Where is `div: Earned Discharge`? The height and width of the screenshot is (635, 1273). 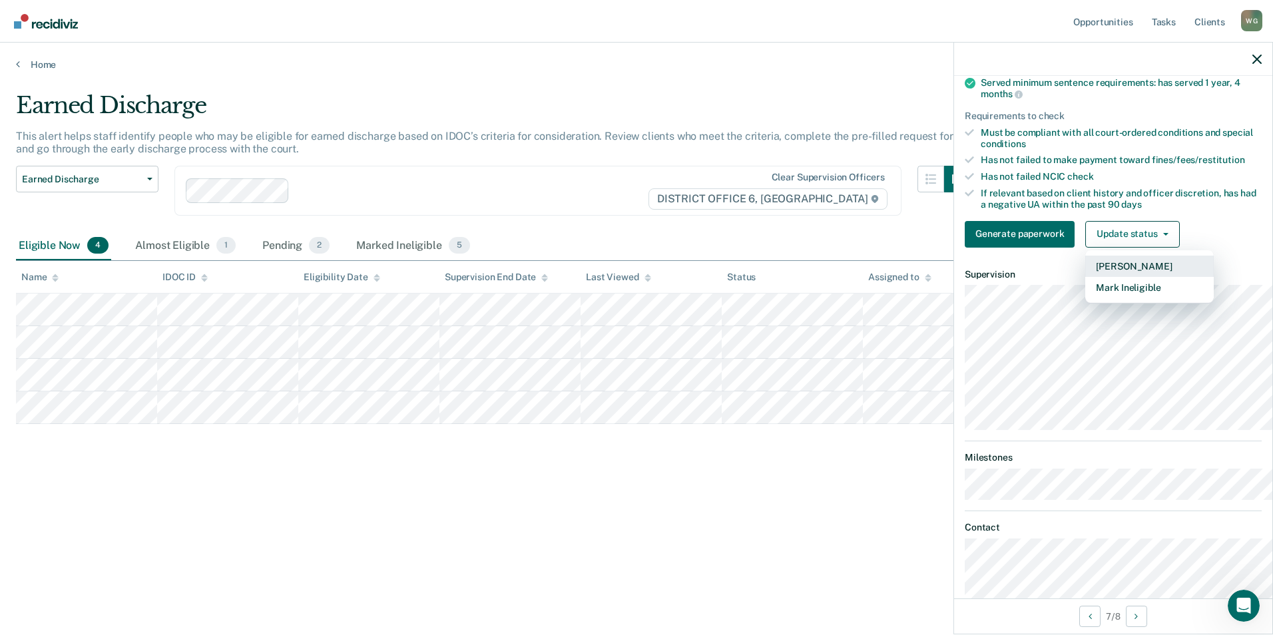 div: Earned Discharge is located at coordinates (493, 111).